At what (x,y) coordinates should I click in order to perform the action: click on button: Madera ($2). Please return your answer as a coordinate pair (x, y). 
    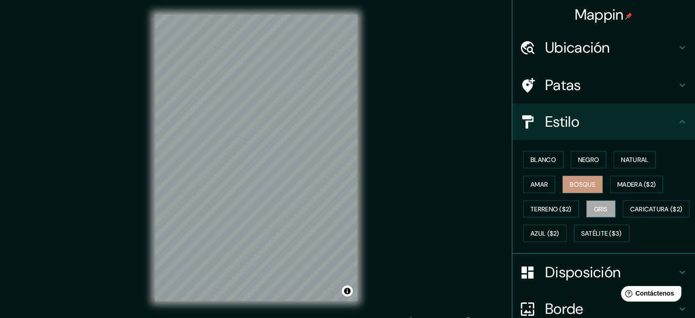
    Looking at the image, I should click on (637, 184).